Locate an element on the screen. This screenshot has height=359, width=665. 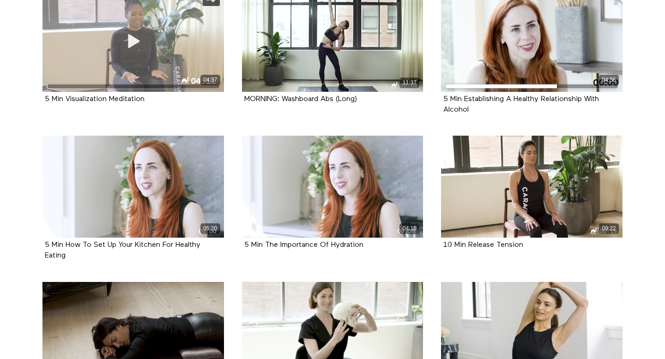
a: 10 Min Release Tension is located at coordinates (483, 245).